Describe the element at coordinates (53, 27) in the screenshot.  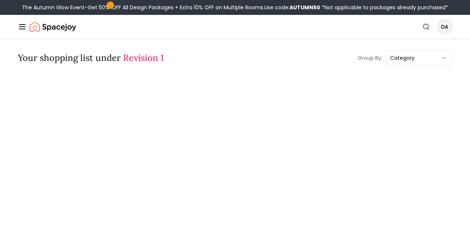
I see `a: Spacejoy` at that location.